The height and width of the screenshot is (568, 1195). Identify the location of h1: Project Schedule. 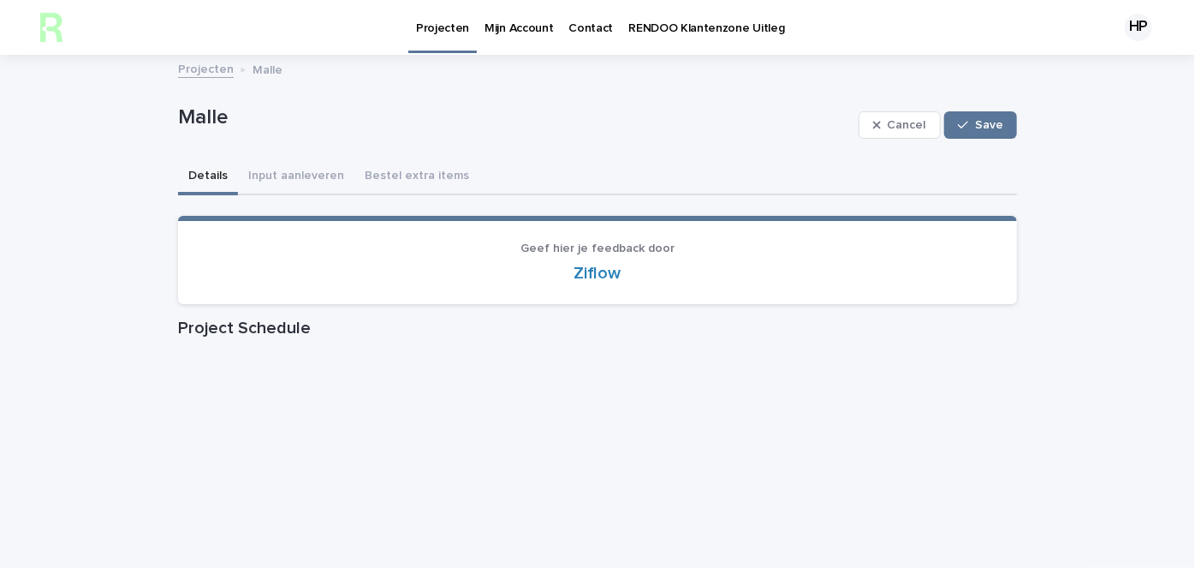
(598, 328).